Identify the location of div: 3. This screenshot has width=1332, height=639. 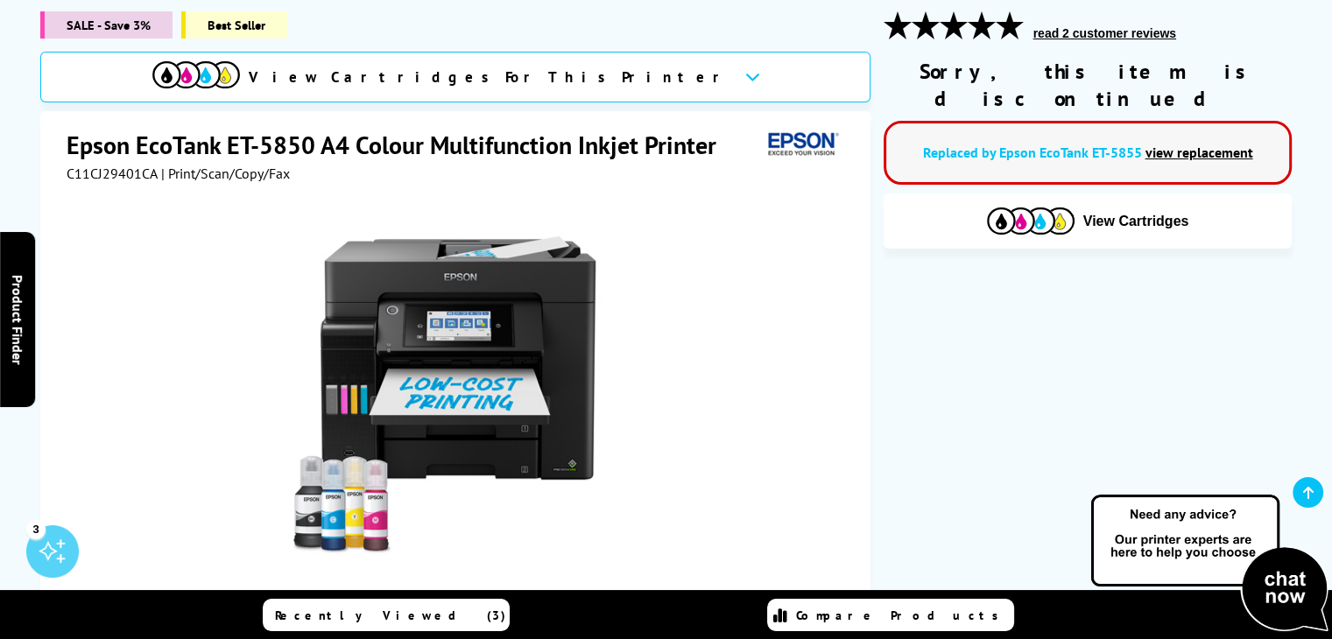
(36, 529).